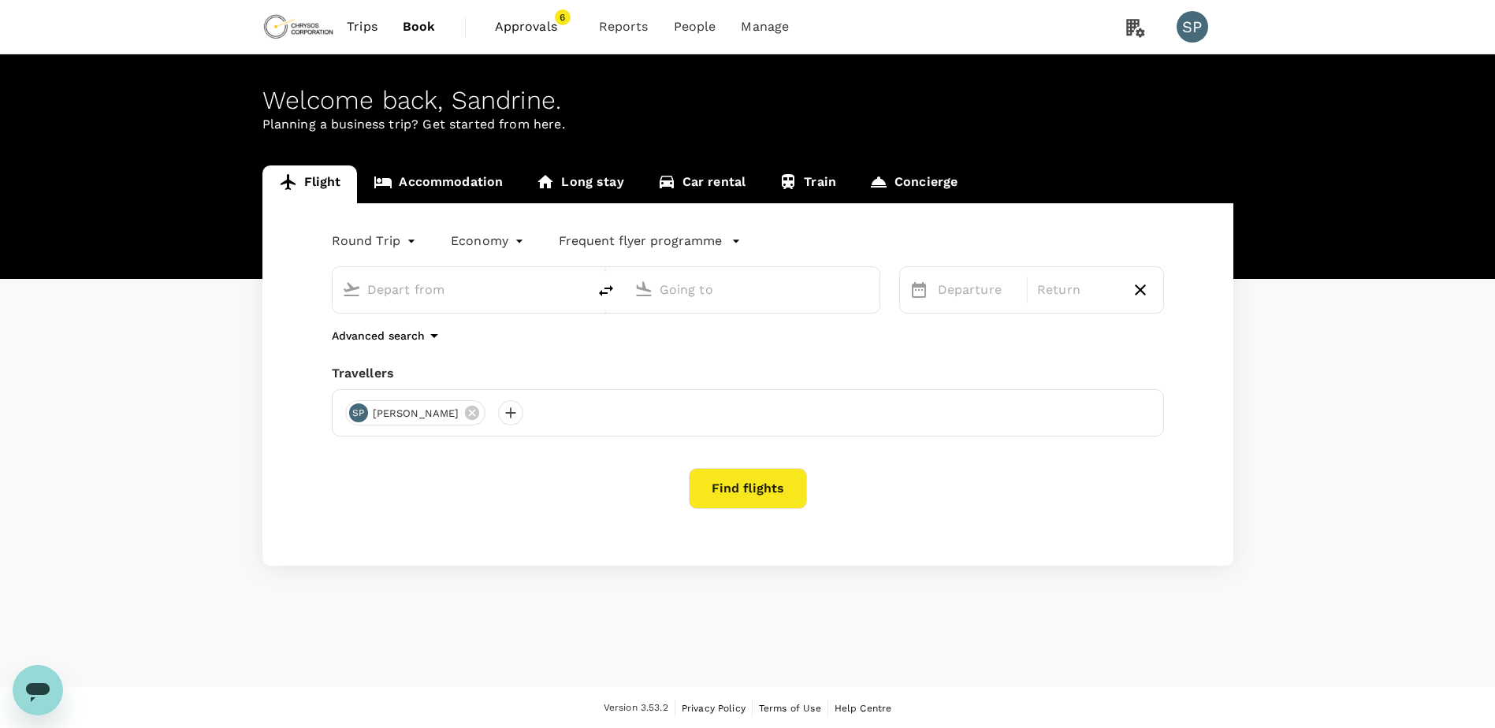 The height and width of the screenshot is (728, 1495). Describe the element at coordinates (701, 184) in the screenshot. I see `a: Car rental` at that location.